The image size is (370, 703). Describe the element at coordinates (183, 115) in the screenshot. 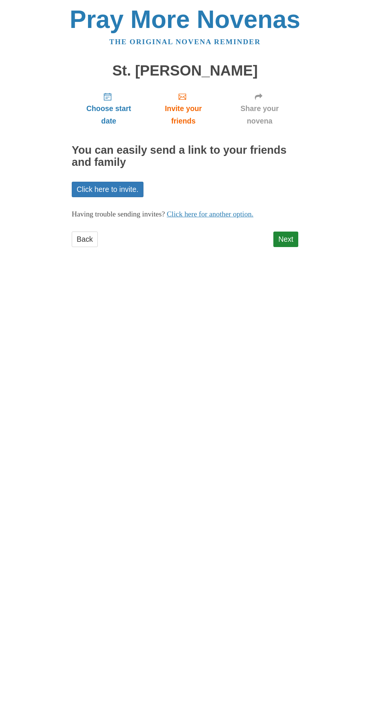

I see `span: Invite your friends` at that location.